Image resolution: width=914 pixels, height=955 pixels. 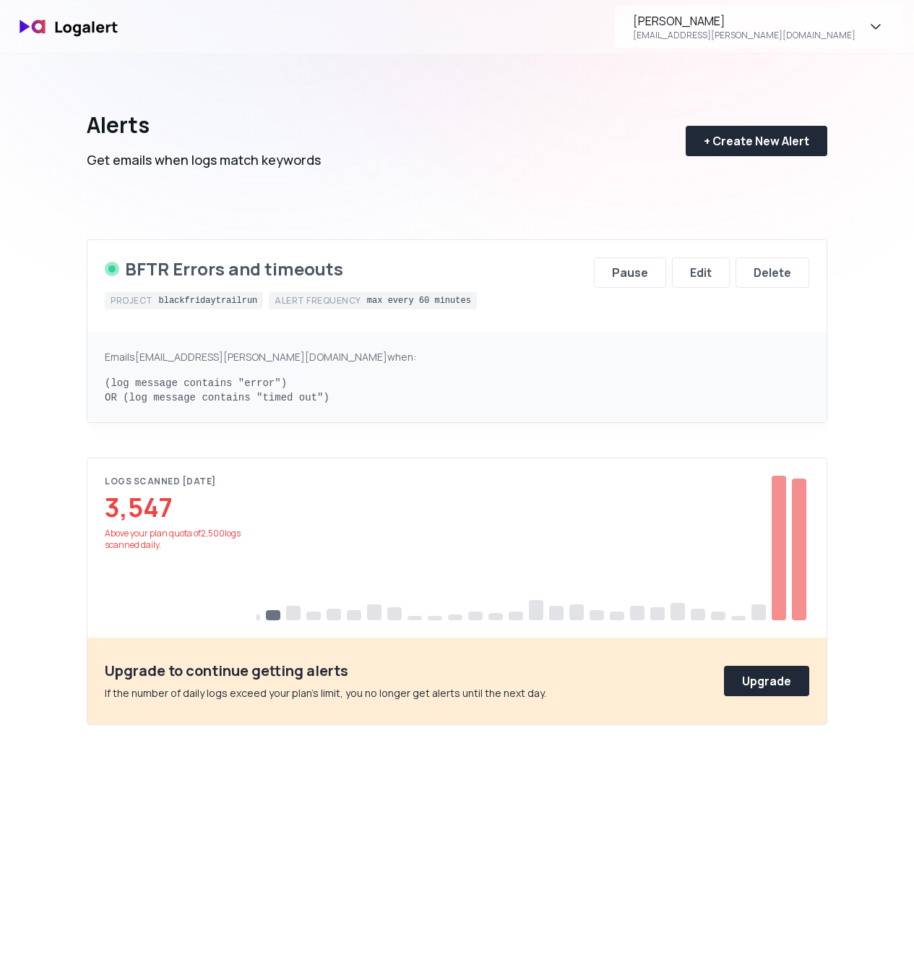 What do you see at coordinates (234, 269) in the screenshot?
I see `div: BFTR Errors and timeouts` at bounding box center [234, 269].